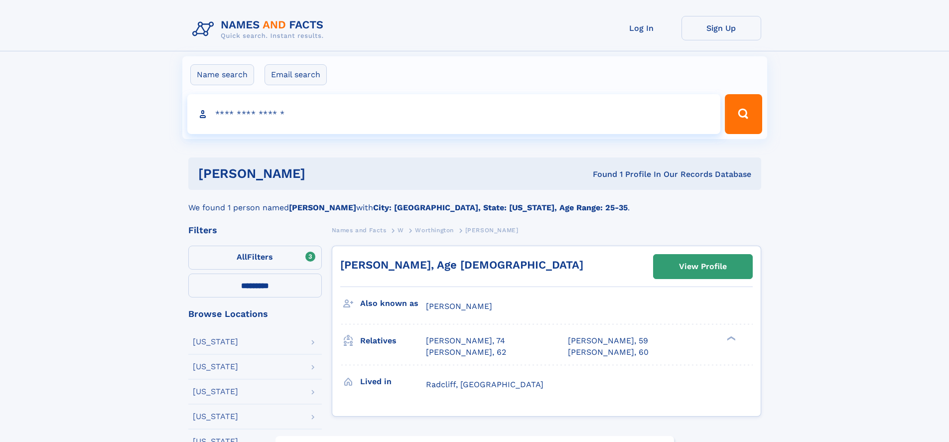 This screenshot has width=949, height=442. What do you see at coordinates (242, 256) in the screenshot?
I see `span: All` at bounding box center [242, 256].